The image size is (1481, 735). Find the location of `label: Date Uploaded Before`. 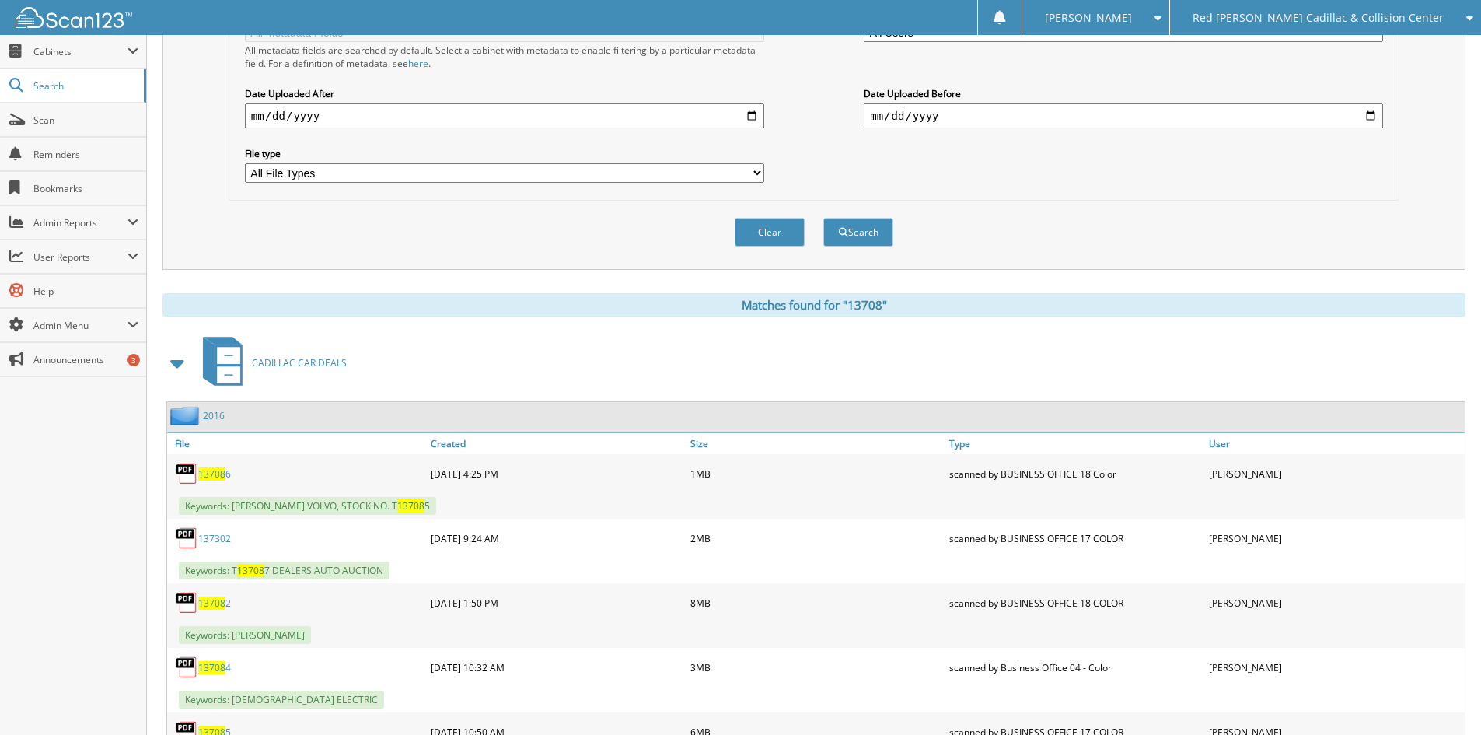

label: Date Uploaded Before is located at coordinates (1123, 93).